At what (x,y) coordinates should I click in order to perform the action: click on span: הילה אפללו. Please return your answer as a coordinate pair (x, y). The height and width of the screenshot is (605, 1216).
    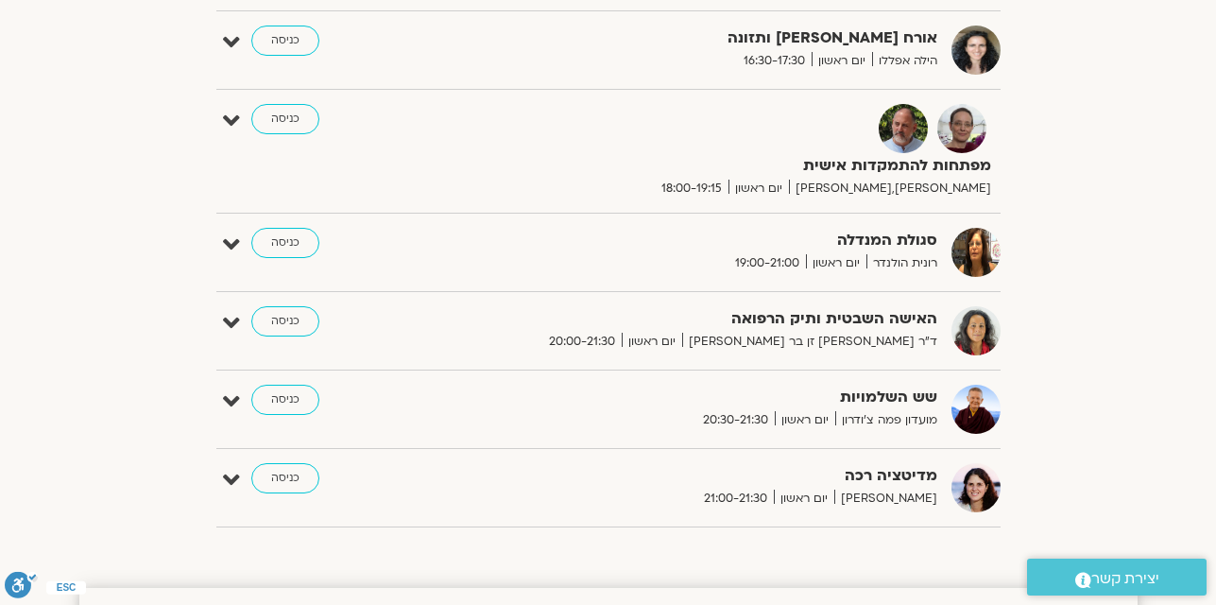
    Looking at the image, I should click on (904, 60).